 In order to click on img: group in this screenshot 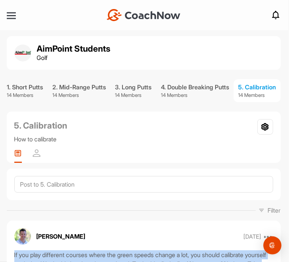, I will do `click(23, 53)`.